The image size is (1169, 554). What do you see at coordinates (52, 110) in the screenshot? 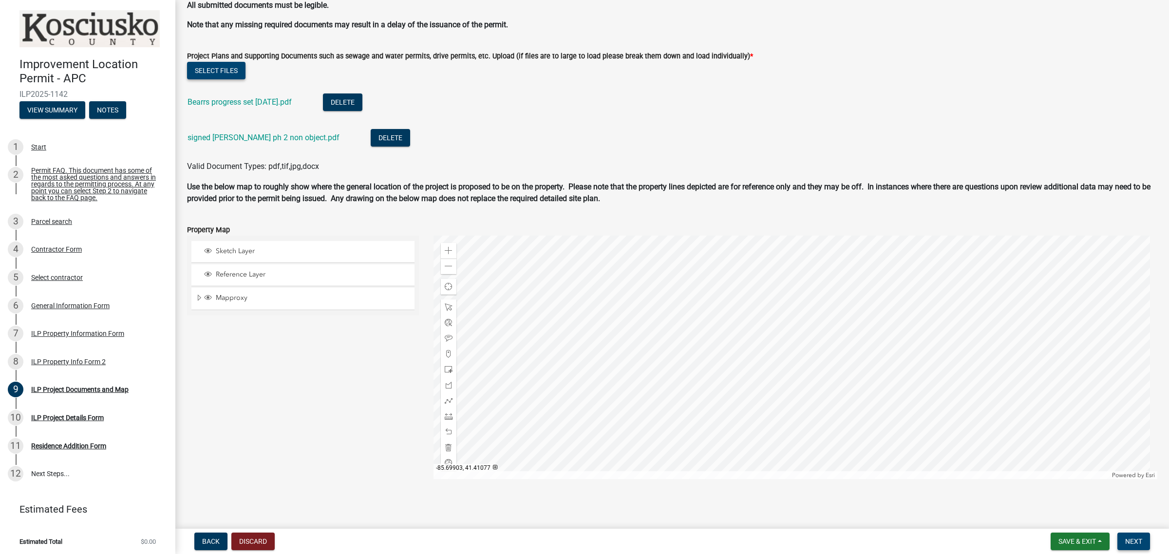
I see `button: View Summary` at bounding box center [52, 110].